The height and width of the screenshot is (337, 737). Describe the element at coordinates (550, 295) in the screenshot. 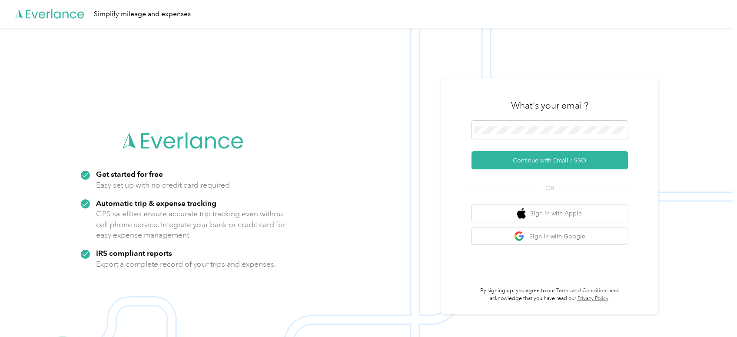

I see `p: By signing up, you agree to our and acknowledge that you have read our .` at that location.